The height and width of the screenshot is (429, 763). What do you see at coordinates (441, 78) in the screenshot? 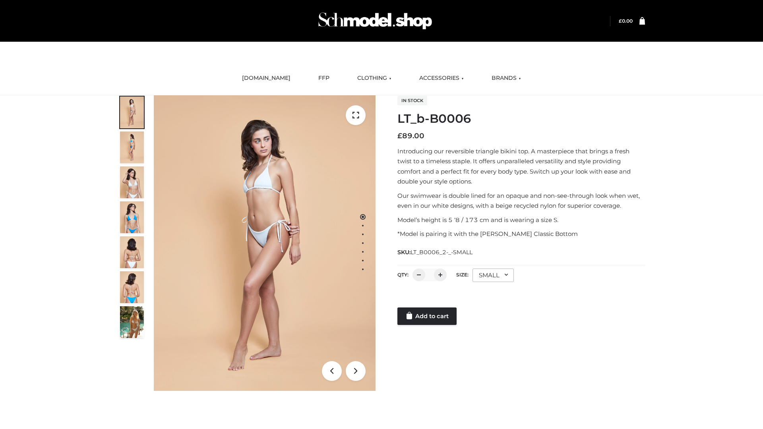
I see `a: ACCESSORIES` at bounding box center [441, 78].